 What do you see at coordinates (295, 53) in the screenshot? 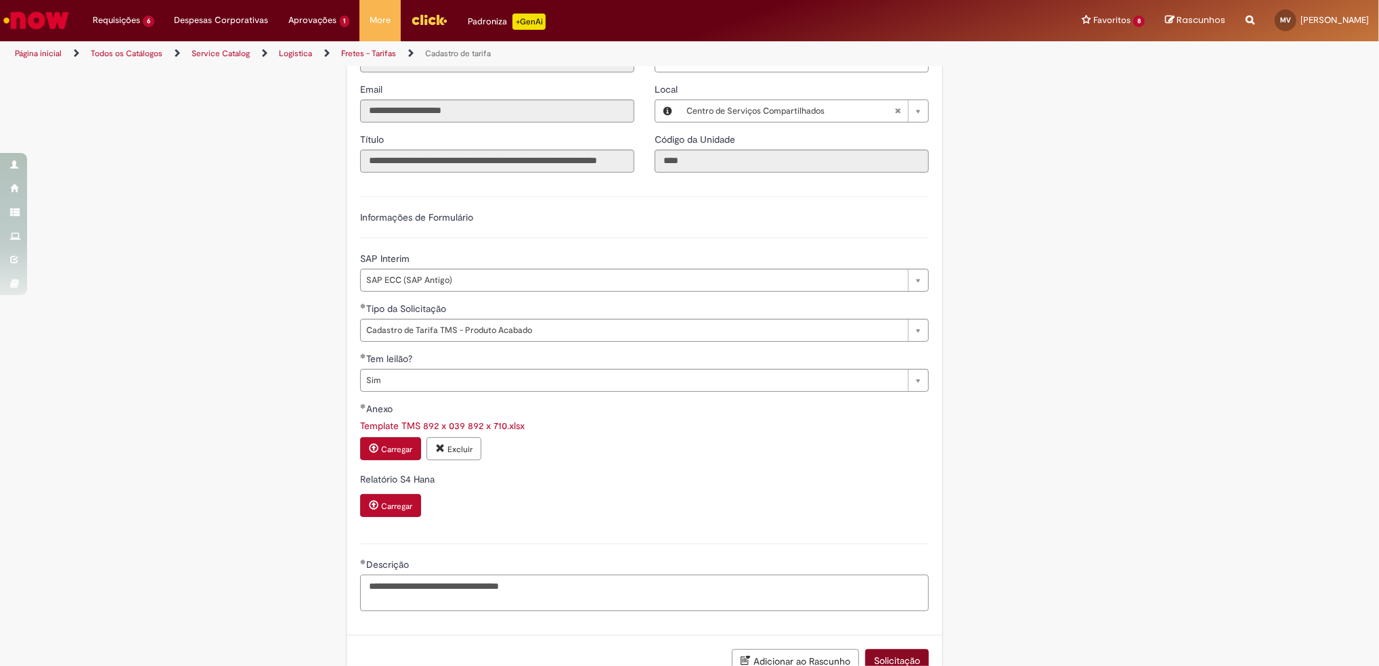
I see `a: Logistica` at bounding box center [295, 53].